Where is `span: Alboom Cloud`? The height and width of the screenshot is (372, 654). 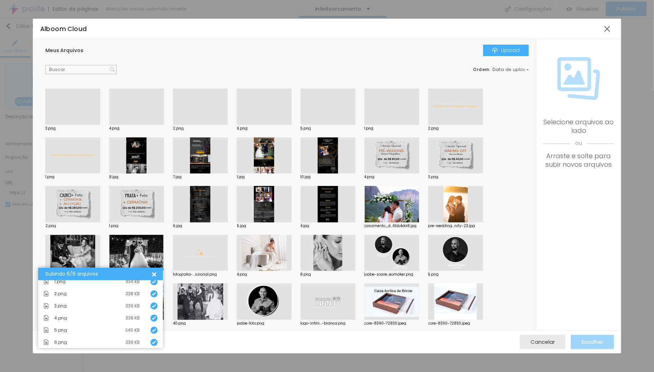
span: Alboom Cloud is located at coordinates (64, 29).